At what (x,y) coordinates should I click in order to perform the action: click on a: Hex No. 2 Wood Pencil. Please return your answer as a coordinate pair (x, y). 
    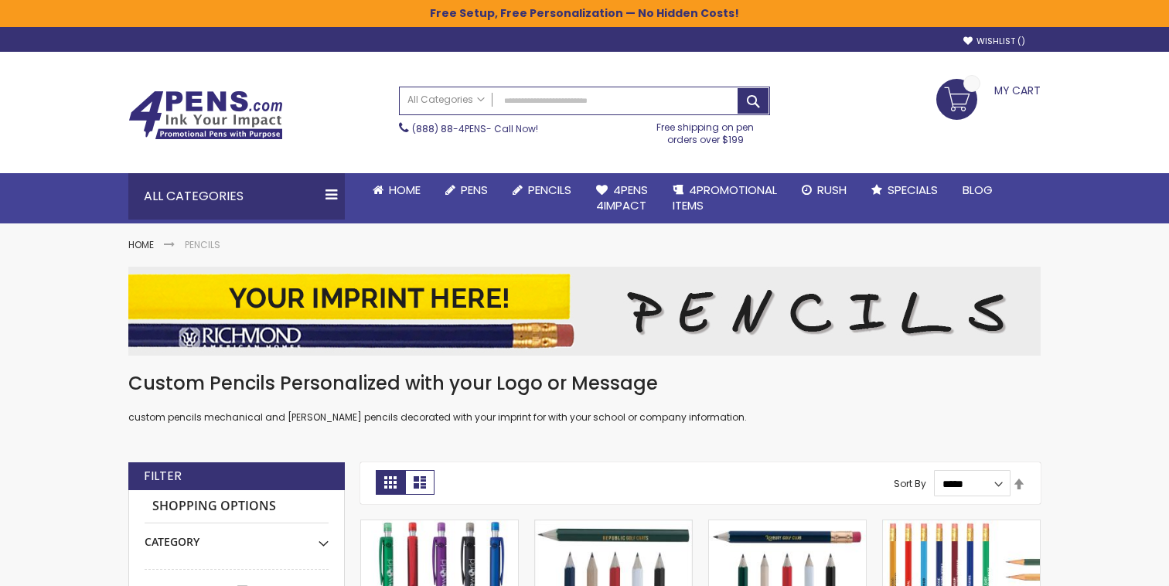
    Looking at the image, I should click on (961, 526).